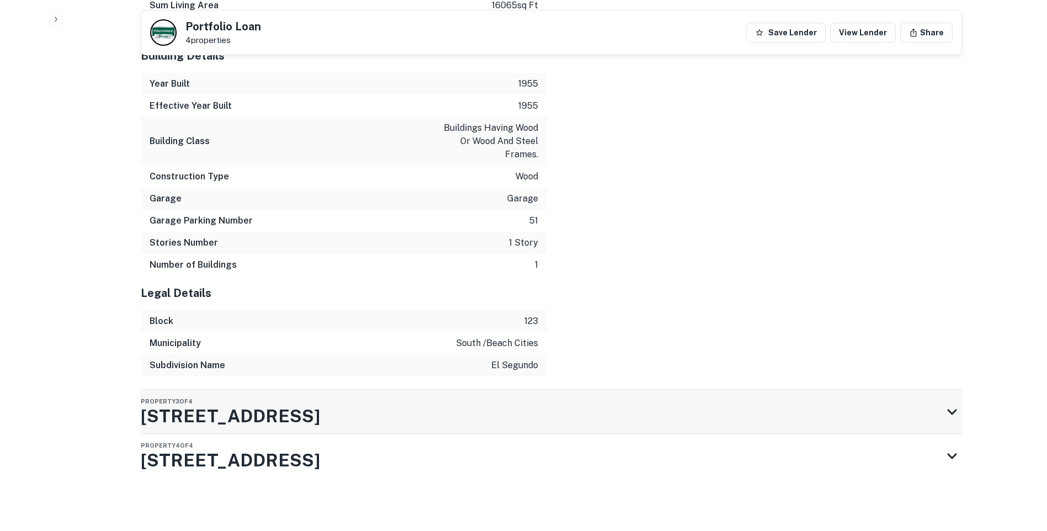  I want to click on p: 123, so click(531, 321).